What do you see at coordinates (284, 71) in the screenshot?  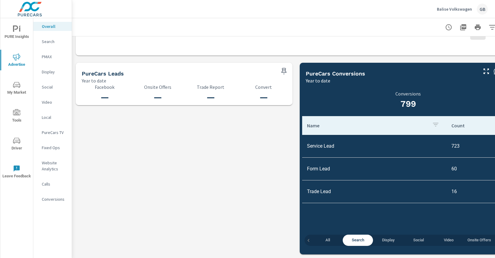 I see `span: Save this to your personalized report` at bounding box center [284, 71].